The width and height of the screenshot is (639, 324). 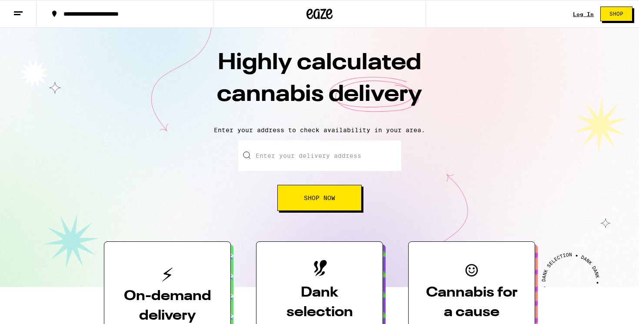 What do you see at coordinates (320, 198) in the screenshot?
I see `span: Shop Now` at bounding box center [320, 198].